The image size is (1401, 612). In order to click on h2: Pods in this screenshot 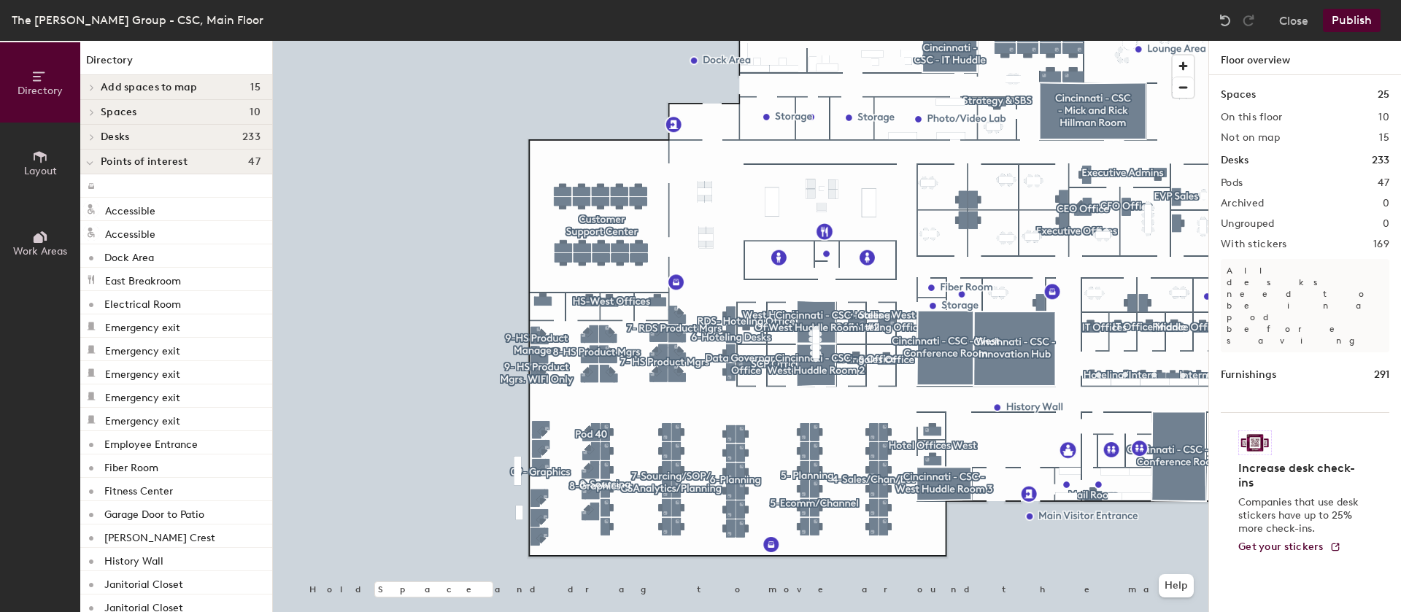, I will do `click(1232, 183)`.